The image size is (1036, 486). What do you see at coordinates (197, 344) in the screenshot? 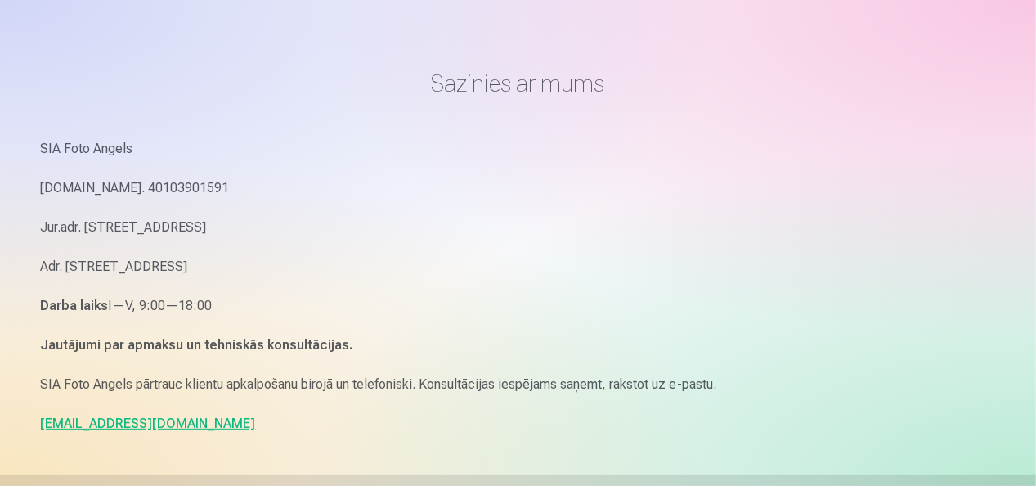
I see `strong: Jautājumi par apmaksu un tehniskās konsultācijas.` at bounding box center [197, 344].